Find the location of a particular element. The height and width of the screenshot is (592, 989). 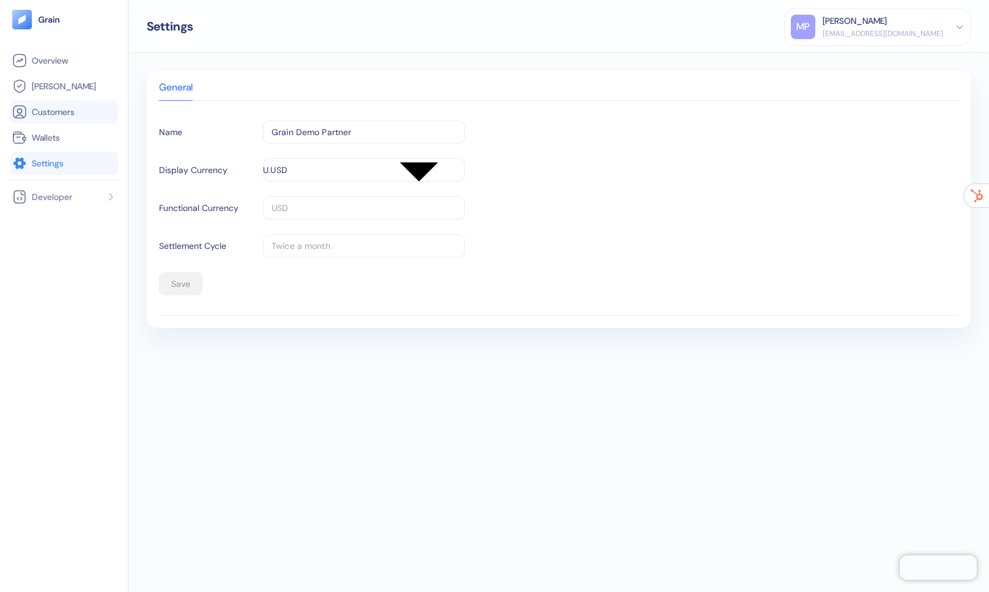

div: MP is located at coordinates (803, 27).